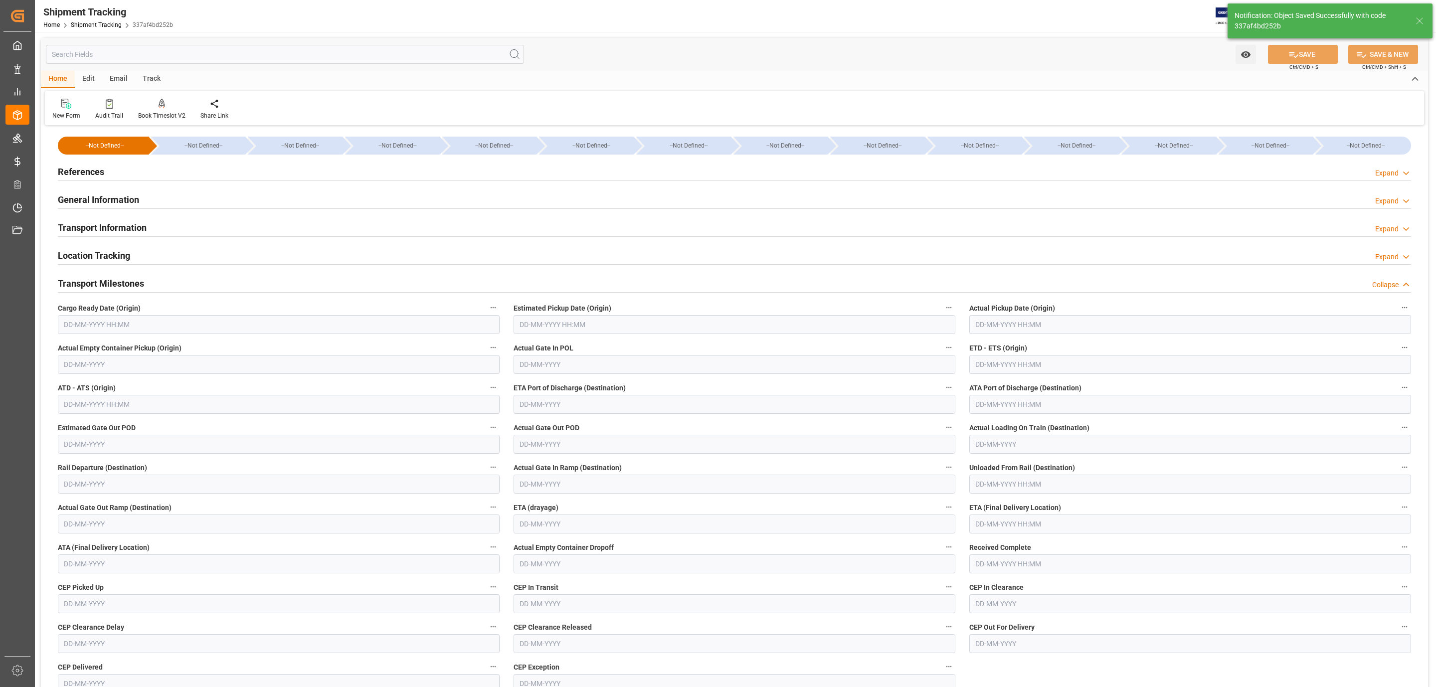  What do you see at coordinates (949, 427) in the screenshot?
I see `button: Actual Gate Out POD` at bounding box center [949, 427].